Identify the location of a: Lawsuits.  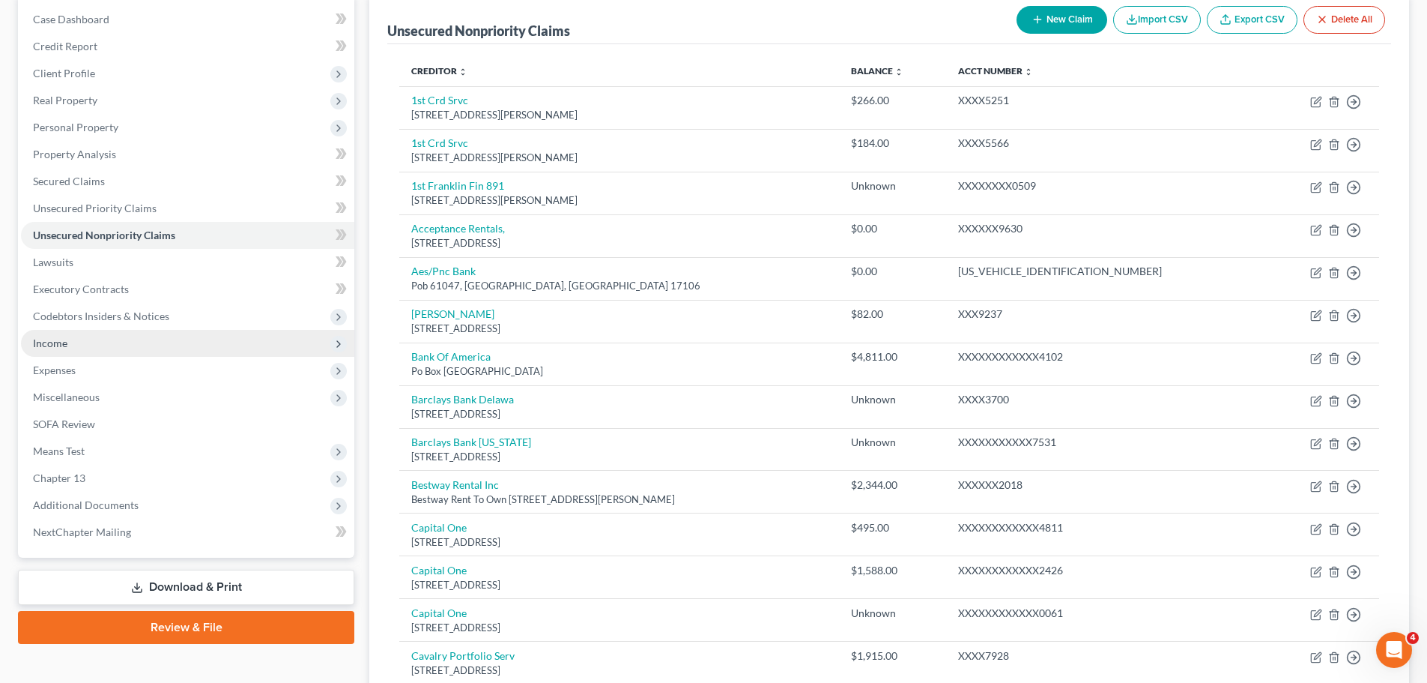
(187, 262).